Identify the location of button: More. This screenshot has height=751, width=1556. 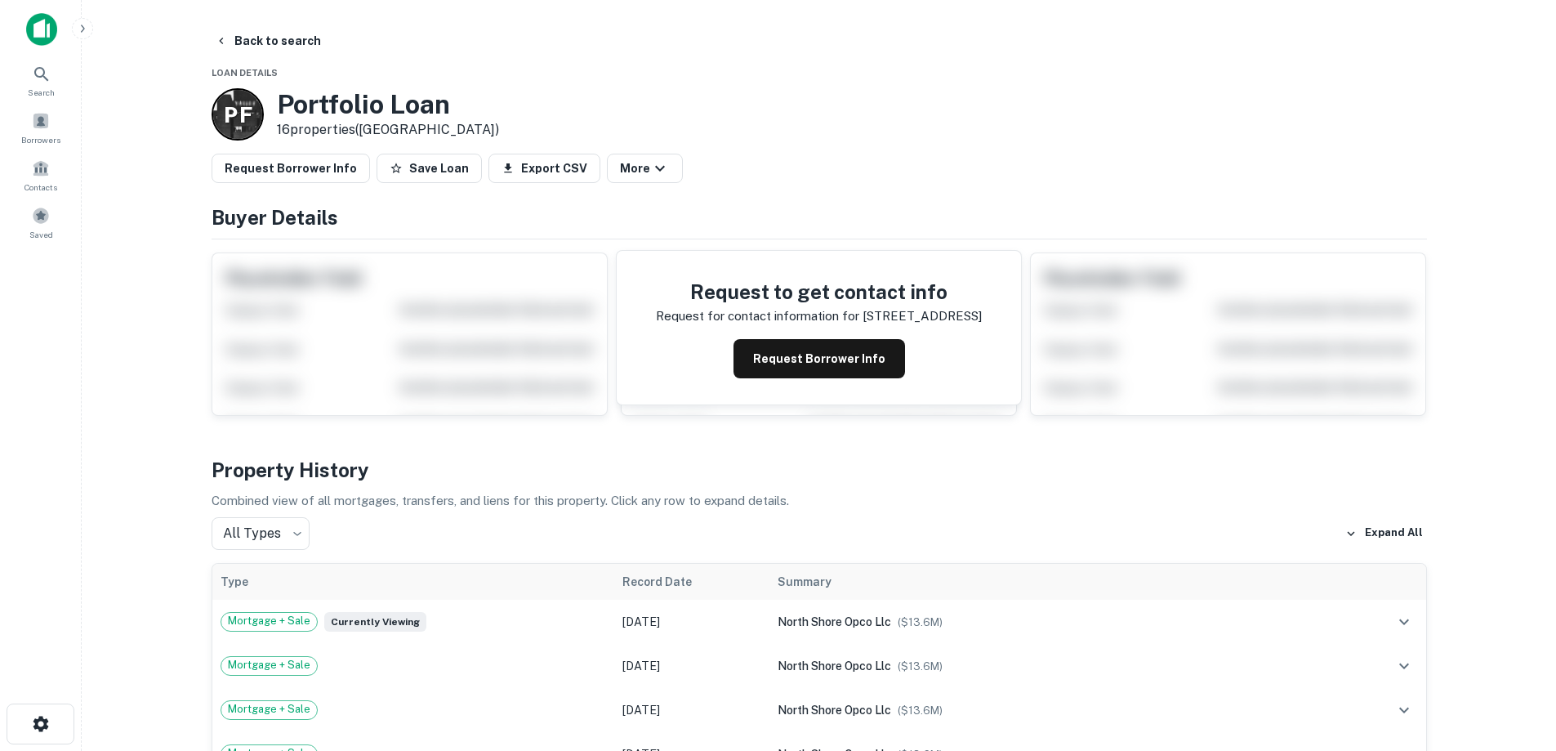
(645, 168).